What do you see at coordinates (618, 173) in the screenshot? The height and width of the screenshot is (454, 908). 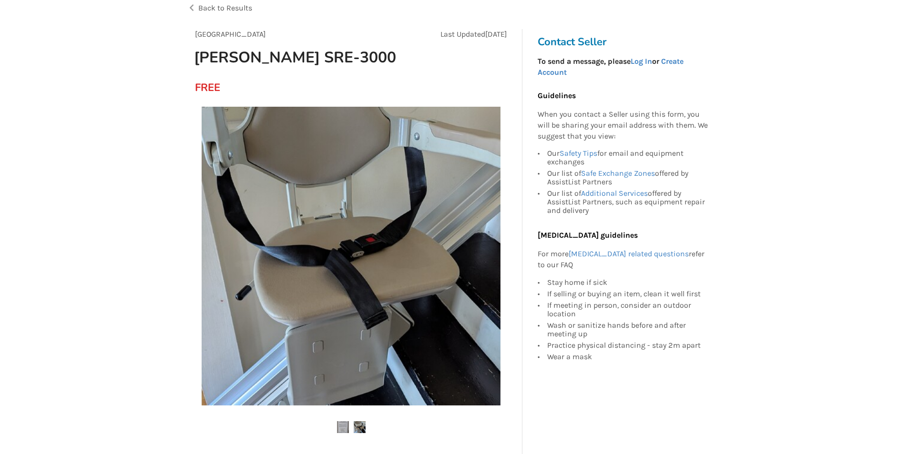 I see `a: Safe Exchange Zones` at bounding box center [618, 173].